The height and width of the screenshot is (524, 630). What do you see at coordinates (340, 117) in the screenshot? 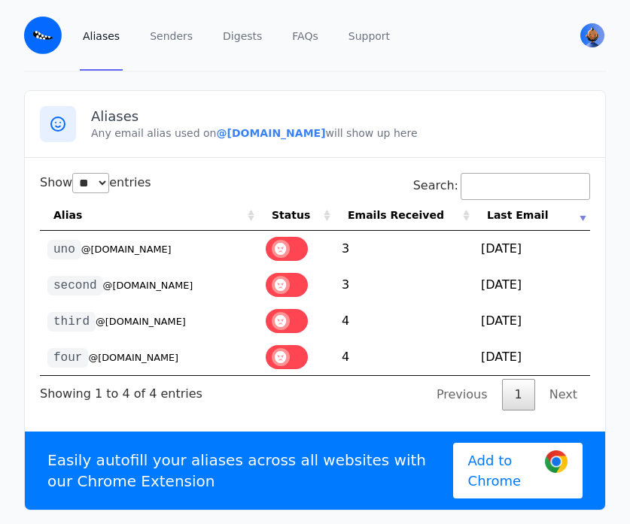
I see `h3: Aliases` at bounding box center [340, 117].